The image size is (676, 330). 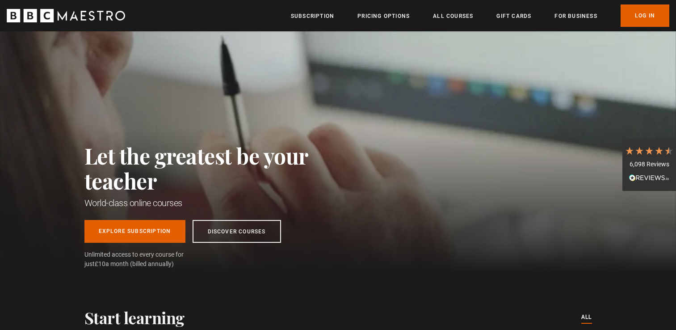 I want to click on h1: World-class online courses, so click(x=216, y=203).